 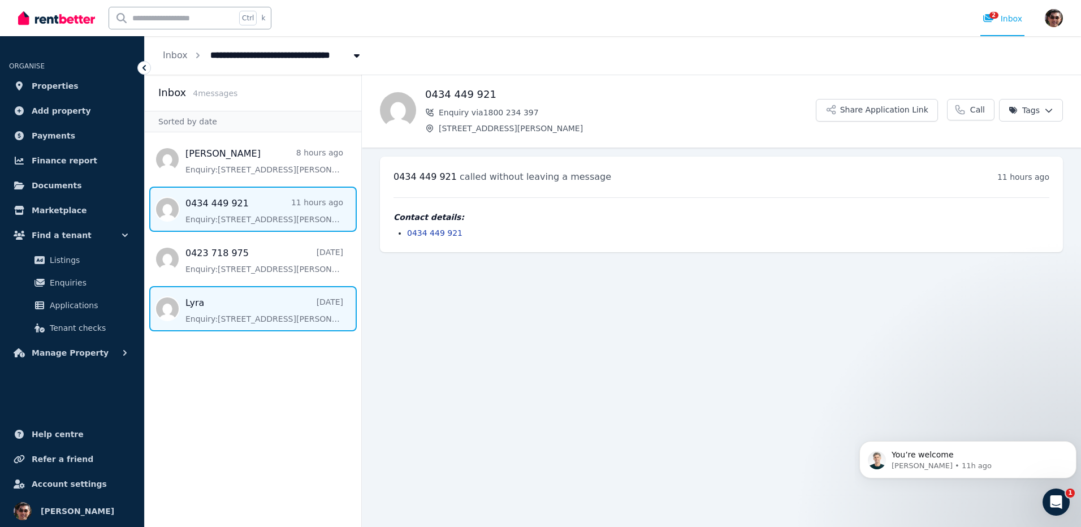 I want to click on img: RentBetter, so click(x=57, y=18).